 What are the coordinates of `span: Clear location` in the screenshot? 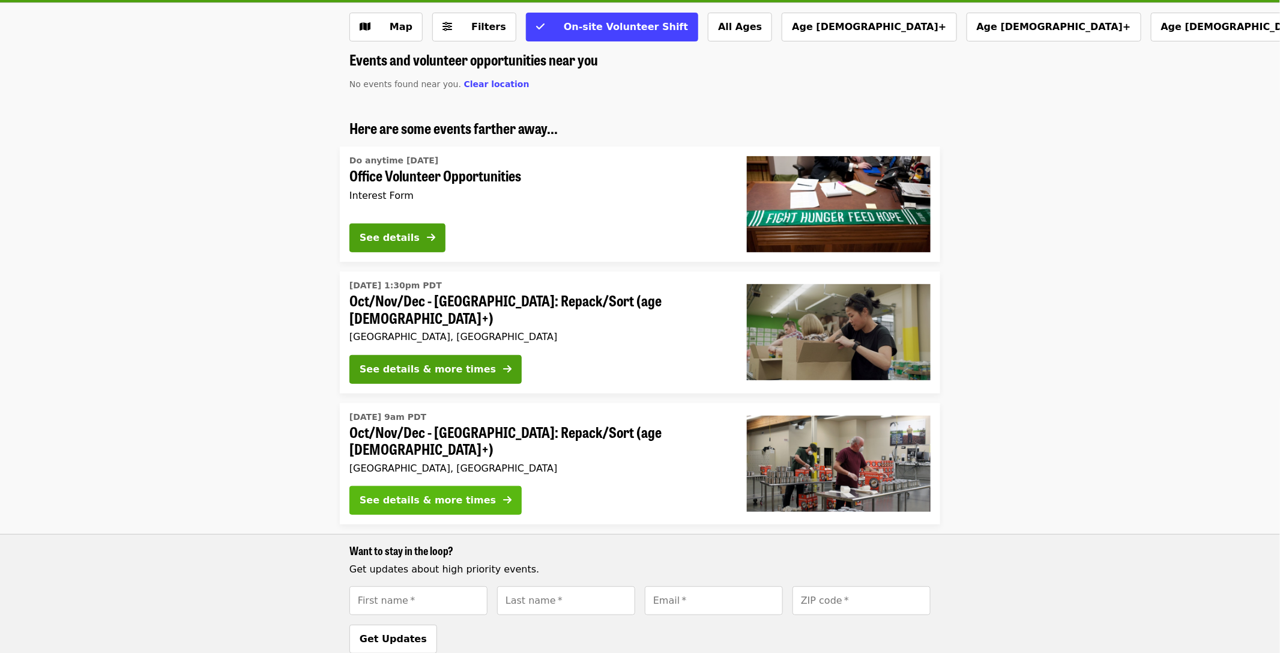 It's located at (496, 84).